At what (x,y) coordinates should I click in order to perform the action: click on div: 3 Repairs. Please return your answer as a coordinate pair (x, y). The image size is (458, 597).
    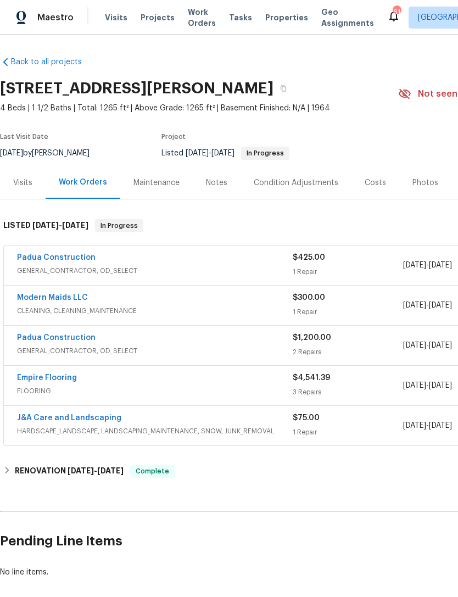
    Looking at the image, I should click on (348, 392).